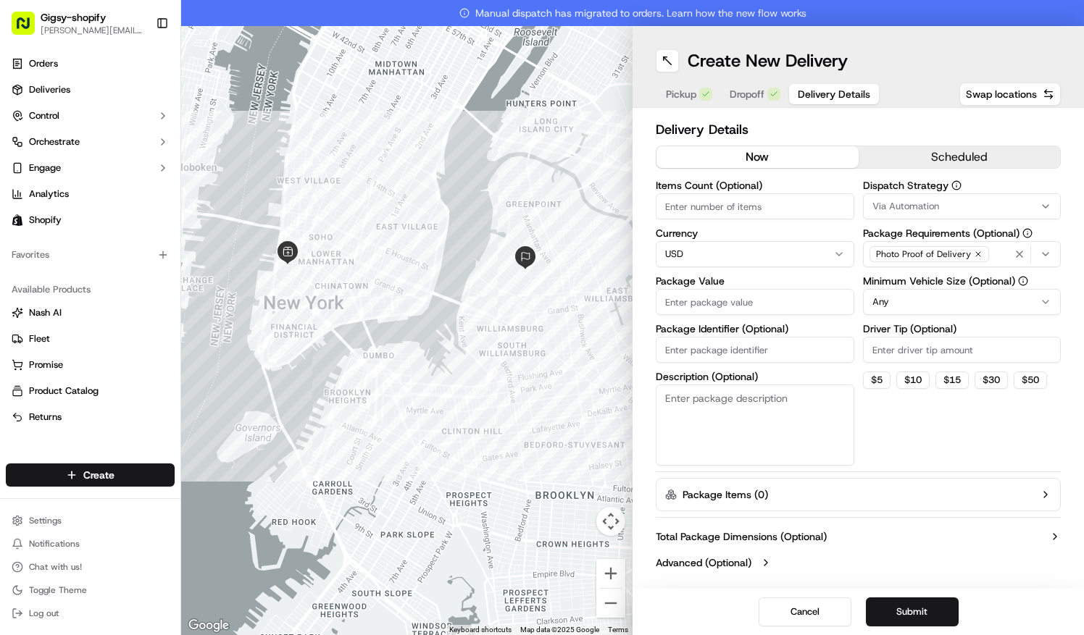 The width and height of the screenshot is (1084, 635). I want to click on span: Analytics, so click(49, 194).